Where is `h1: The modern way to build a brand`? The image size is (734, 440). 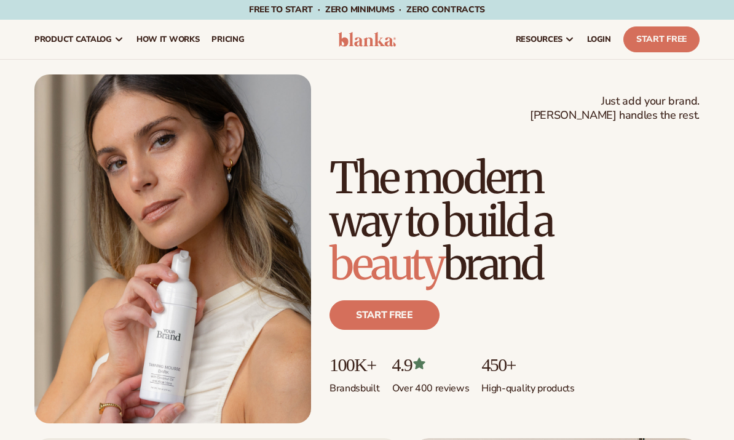
h1: The modern way to build a brand is located at coordinates (515, 221).